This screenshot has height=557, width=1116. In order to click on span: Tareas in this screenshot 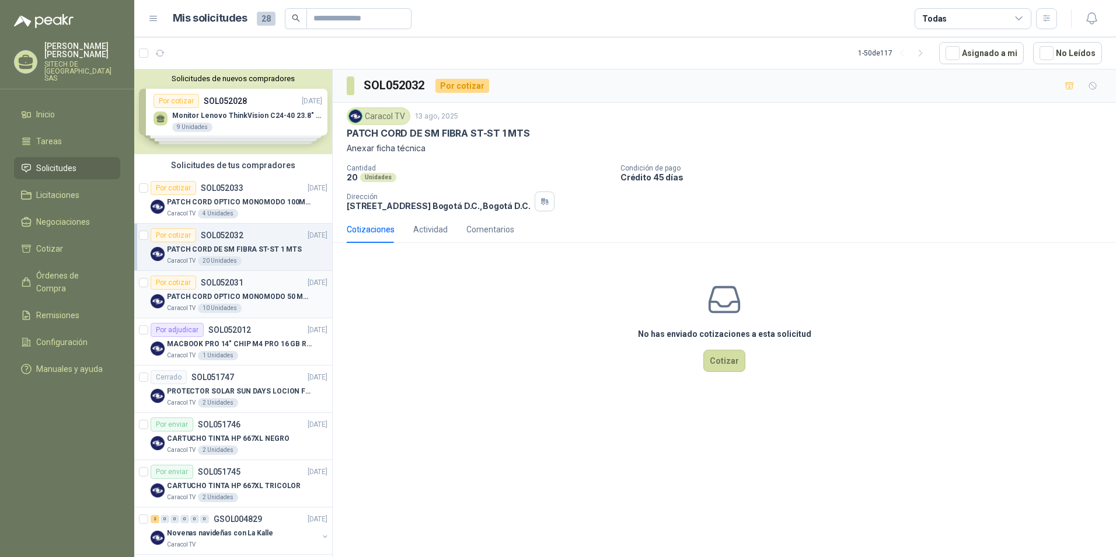, I will do `click(49, 141)`.